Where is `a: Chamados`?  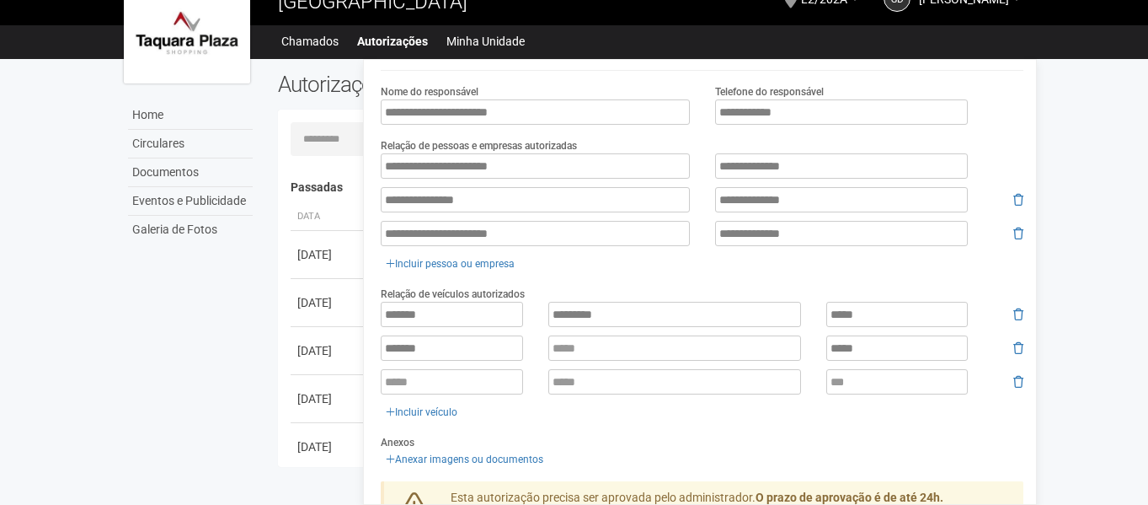
a: Chamados is located at coordinates (310, 41).